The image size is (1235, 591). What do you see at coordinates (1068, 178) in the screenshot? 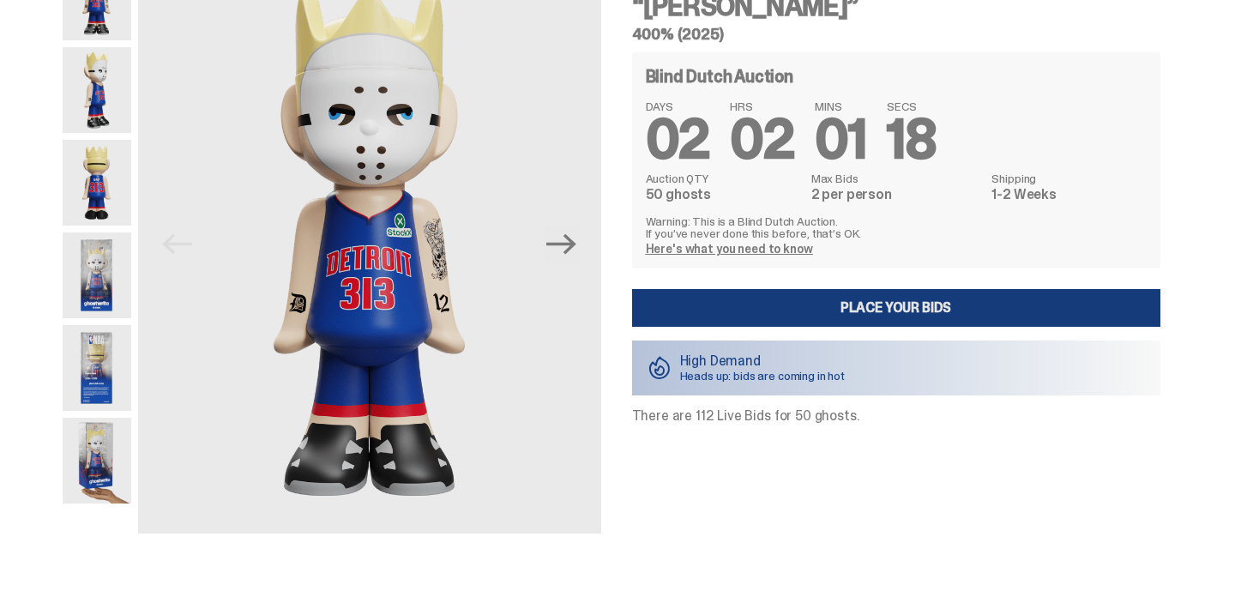
I see `dt: Shipping` at bounding box center [1068, 178].